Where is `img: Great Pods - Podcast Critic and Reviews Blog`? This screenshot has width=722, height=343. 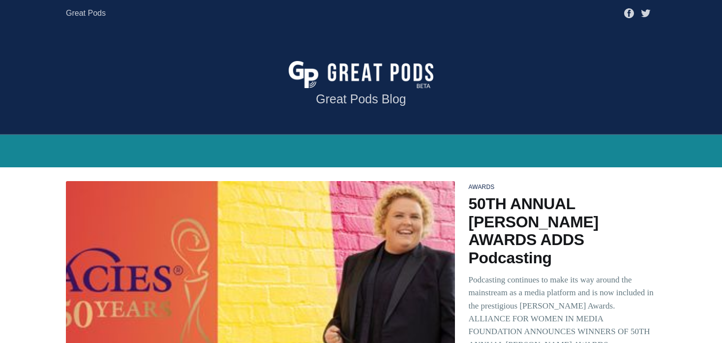 img: Great Pods - Podcast Critic and Reviews Blog is located at coordinates (361, 74).